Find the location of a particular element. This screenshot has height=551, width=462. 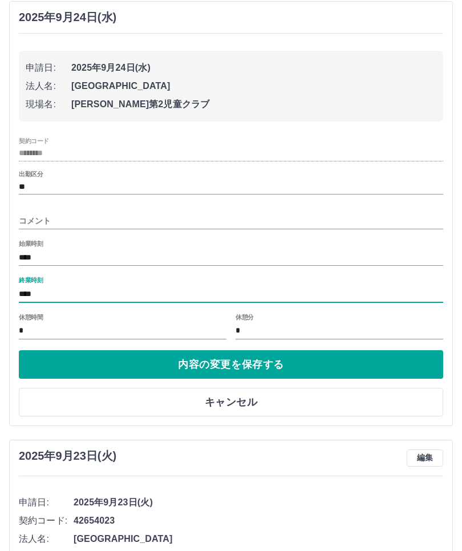

label: 休憩時間 is located at coordinates (31, 317).